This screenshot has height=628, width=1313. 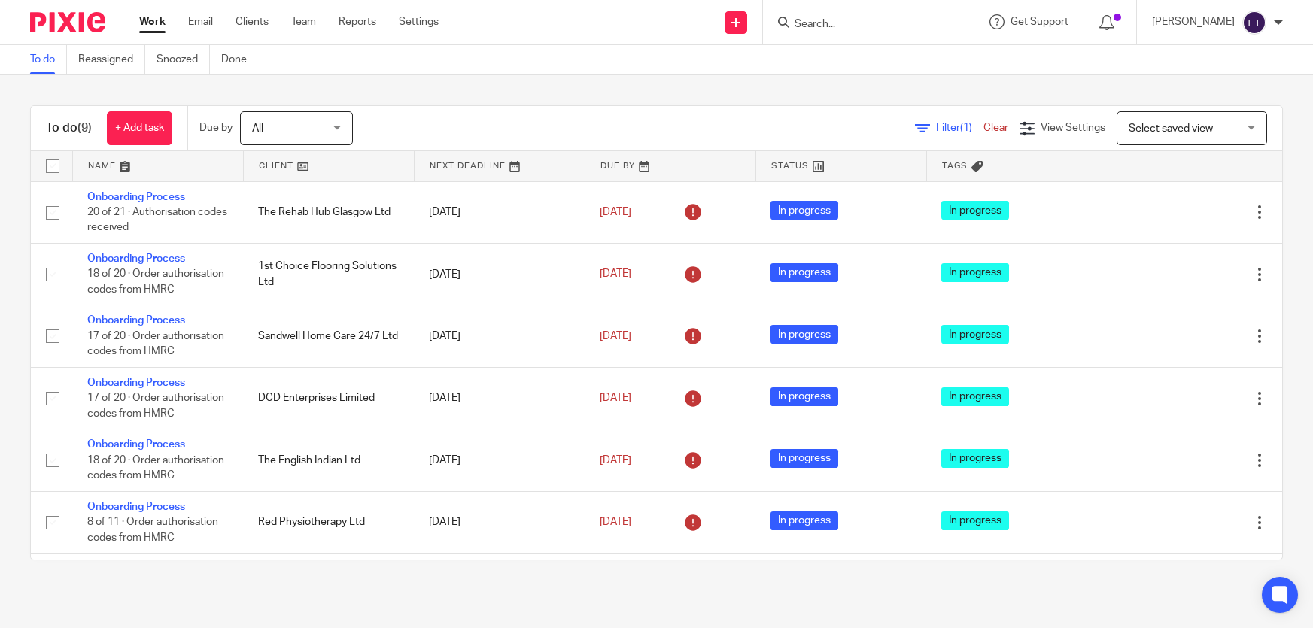 I want to click on a: Email, so click(x=200, y=22).